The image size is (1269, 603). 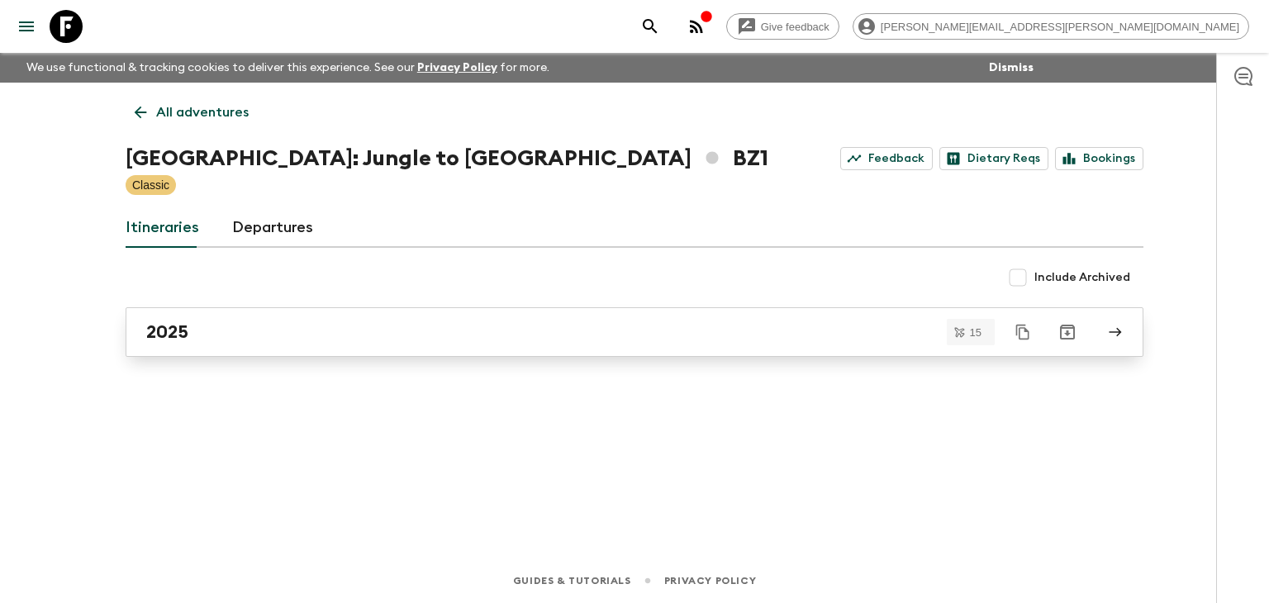 What do you see at coordinates (162, 228) in the screenshot?
I see `a: Itineraries` at bounding box center [162, 228].